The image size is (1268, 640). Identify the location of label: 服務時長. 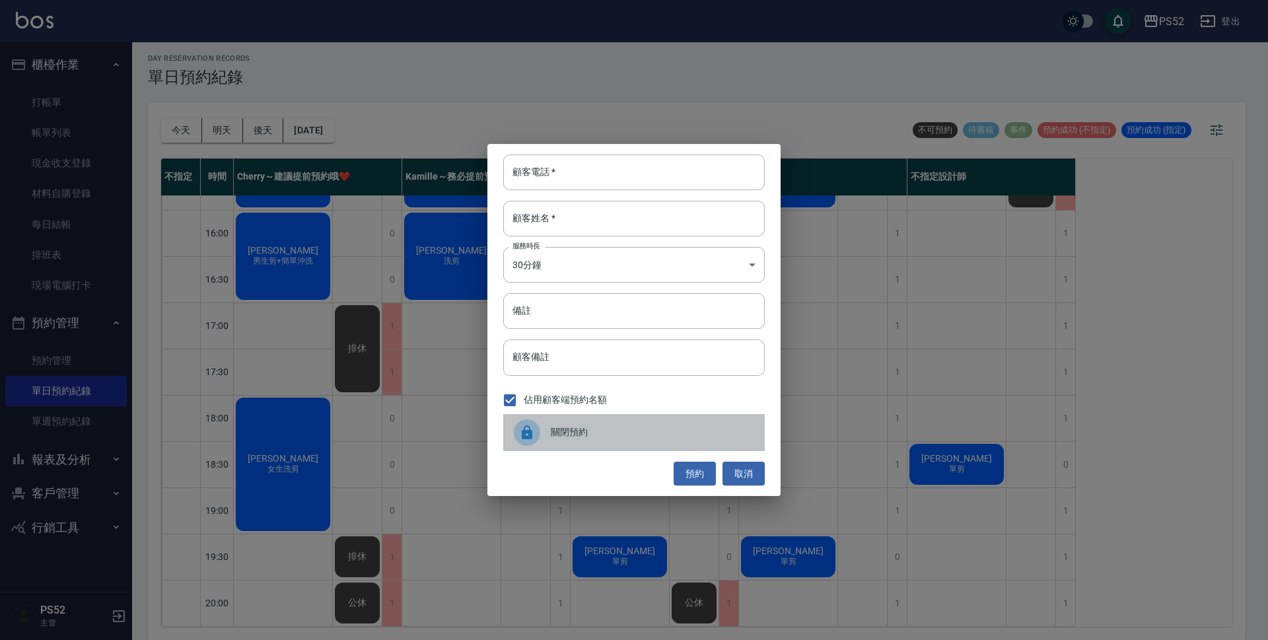
(526, 246).